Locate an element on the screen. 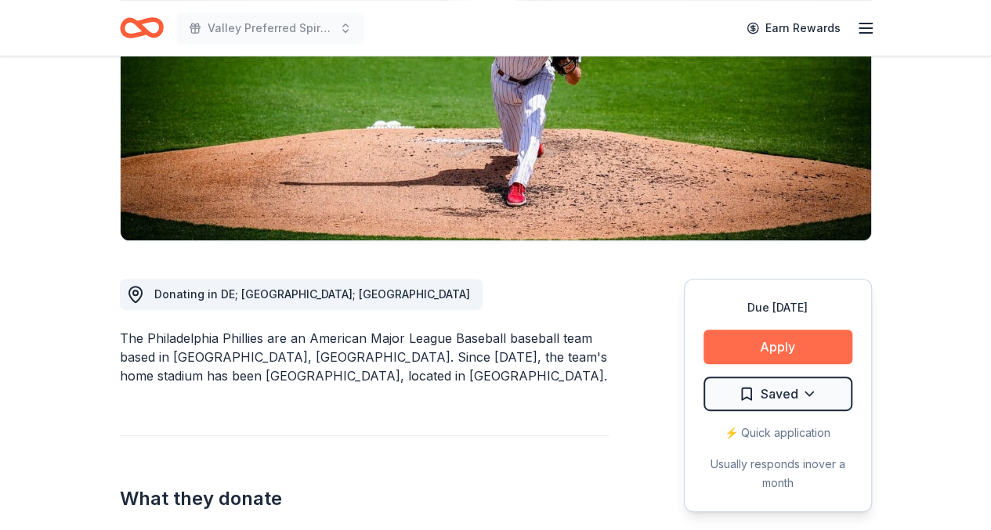 This screenshot has height=530, width=991. button: Apply is located at coordinates (778, 347).